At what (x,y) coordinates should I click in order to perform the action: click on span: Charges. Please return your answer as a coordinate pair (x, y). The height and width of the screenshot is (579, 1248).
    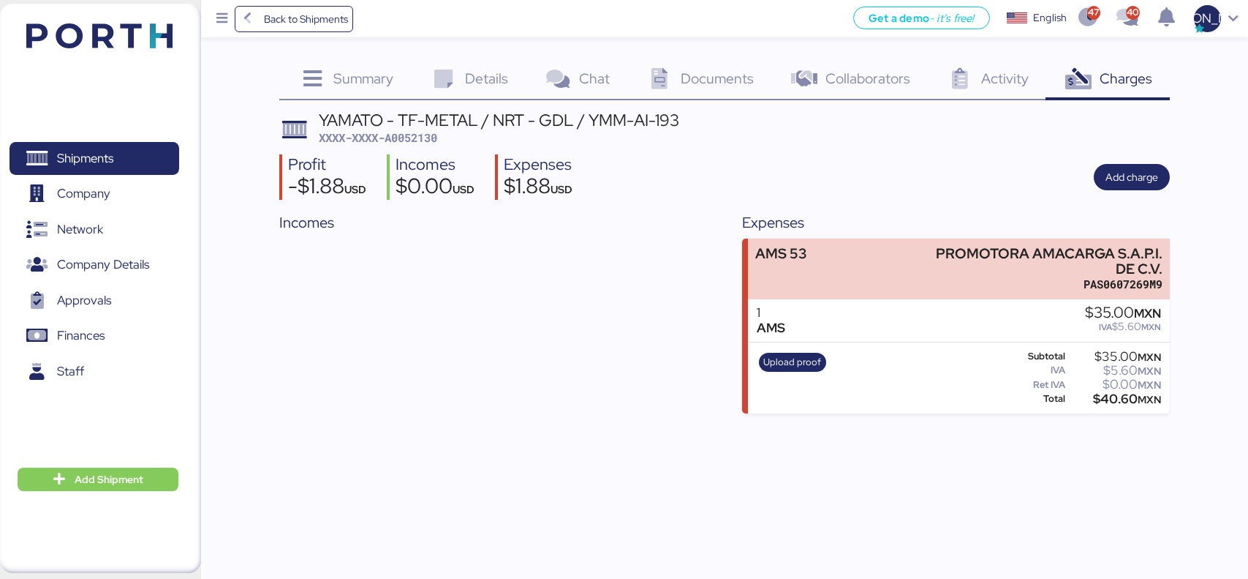
    Looking at the image, I should click on (1126, 78).